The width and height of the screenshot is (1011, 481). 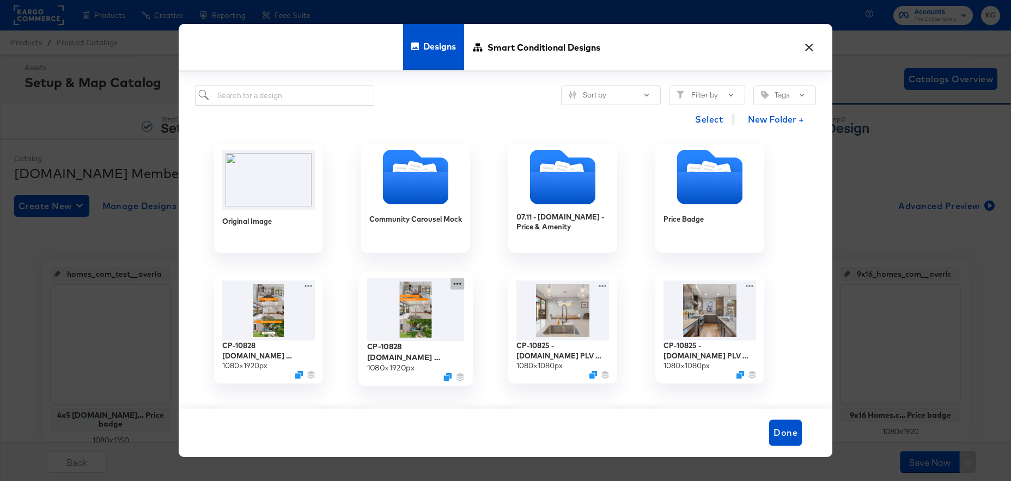 What do you see at coordinates (440, 46) in the screenshot?
I see `span: Designs` at bounding box center [440, 46].